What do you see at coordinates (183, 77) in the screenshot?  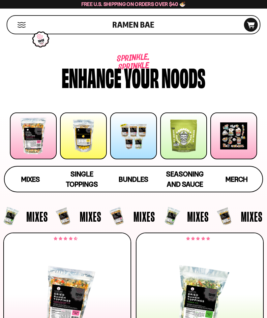 I see `div: noods` at bounding box center [183, 77].